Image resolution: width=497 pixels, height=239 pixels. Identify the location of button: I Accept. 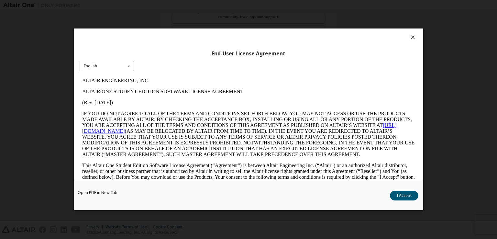
(404, 196).